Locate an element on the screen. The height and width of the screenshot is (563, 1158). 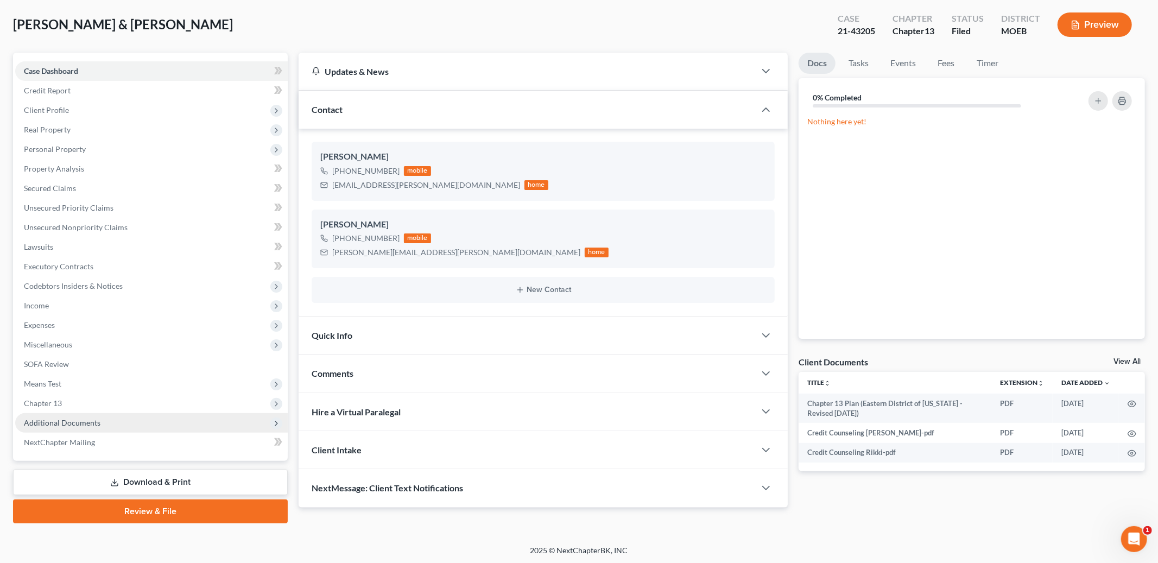
span: Hire a Virtual Paralegal is located at coordinates (356, 411).